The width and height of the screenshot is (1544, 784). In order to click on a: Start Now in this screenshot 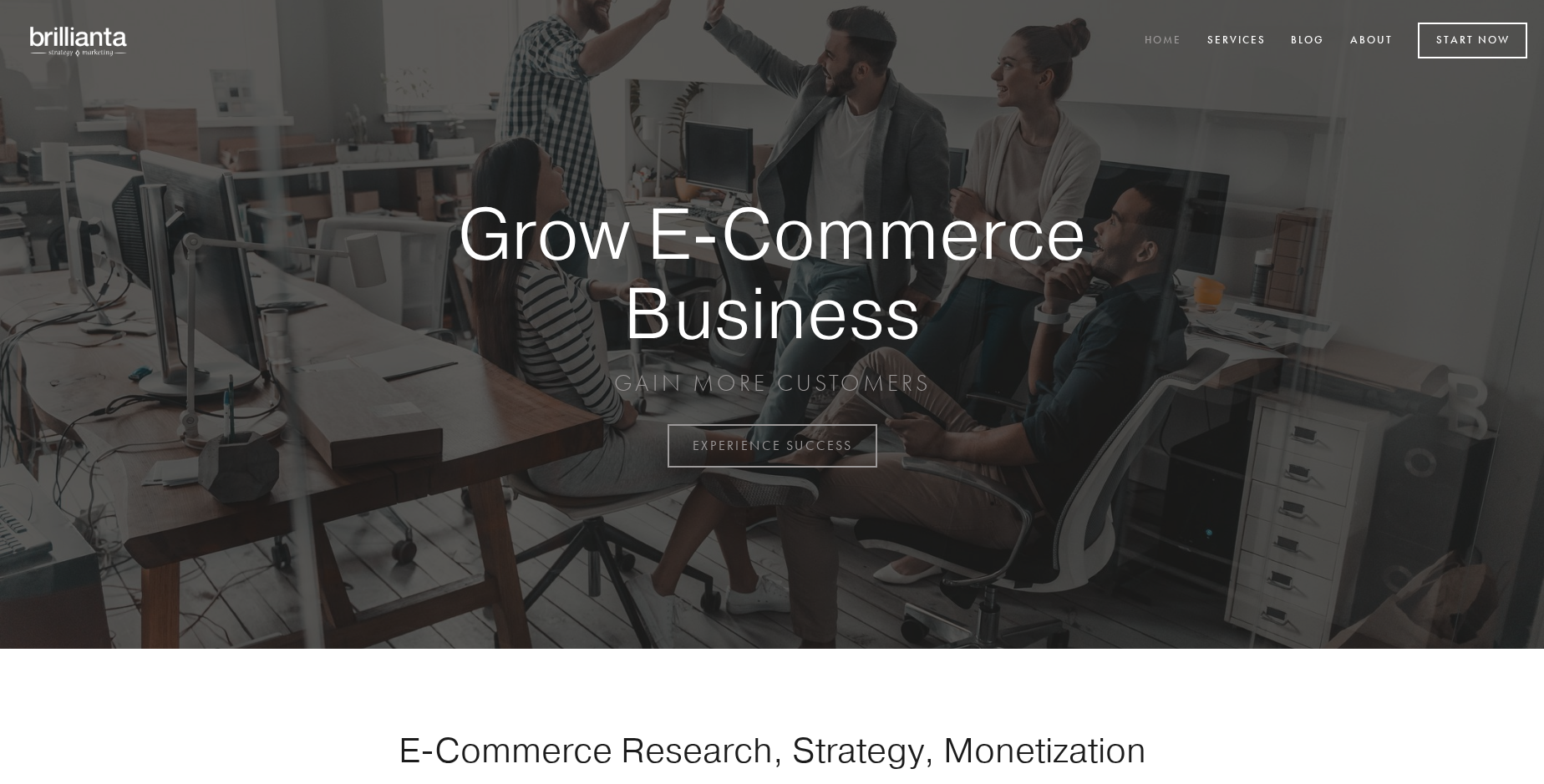, I will do `click(1472, 40)`.